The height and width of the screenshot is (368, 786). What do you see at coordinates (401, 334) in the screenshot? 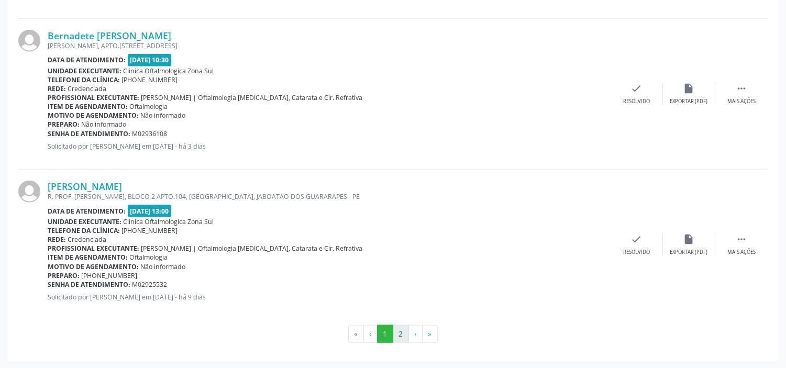
I see `button: Go to page 2` at bounding box center [401, 334].